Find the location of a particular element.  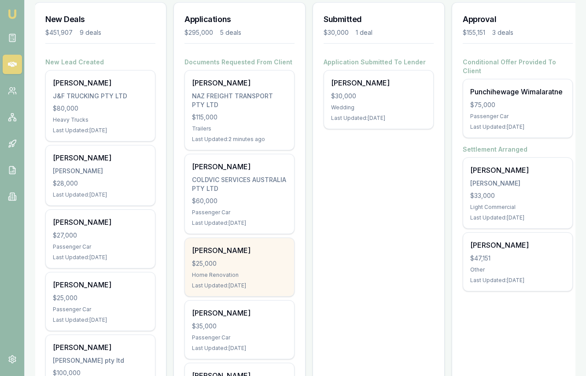

h3: Approval is located at coordinates (518, 19).